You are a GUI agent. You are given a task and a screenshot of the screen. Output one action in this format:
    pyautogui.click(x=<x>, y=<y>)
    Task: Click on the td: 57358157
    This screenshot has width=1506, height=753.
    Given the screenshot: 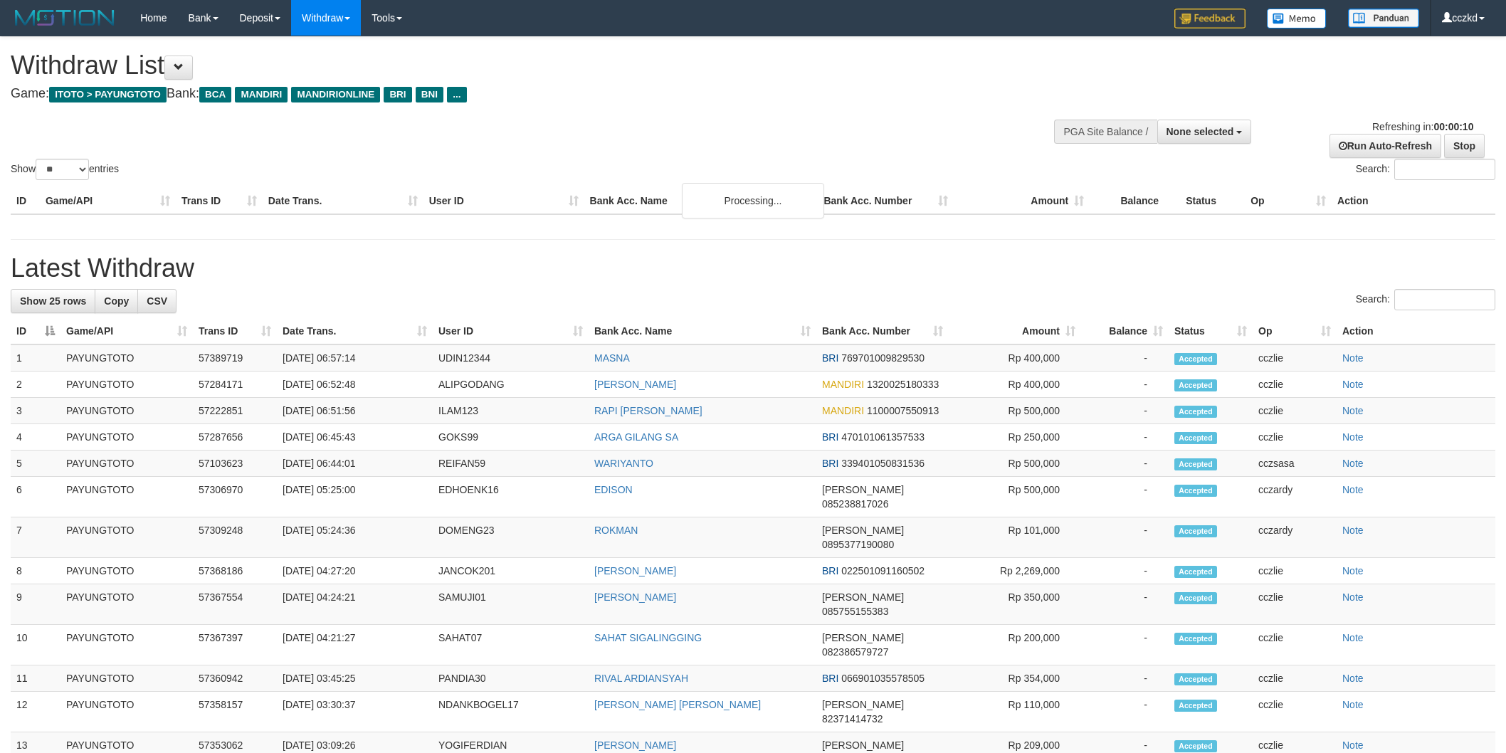 What is the action you would take?
    pyautogui.click(x=235, y=712)
    